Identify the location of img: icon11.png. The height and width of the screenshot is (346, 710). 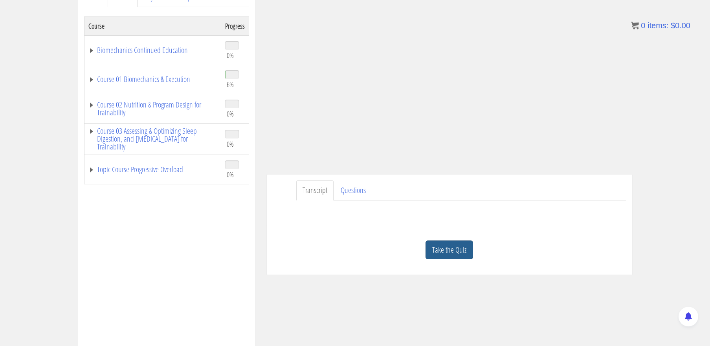
(635, 26).